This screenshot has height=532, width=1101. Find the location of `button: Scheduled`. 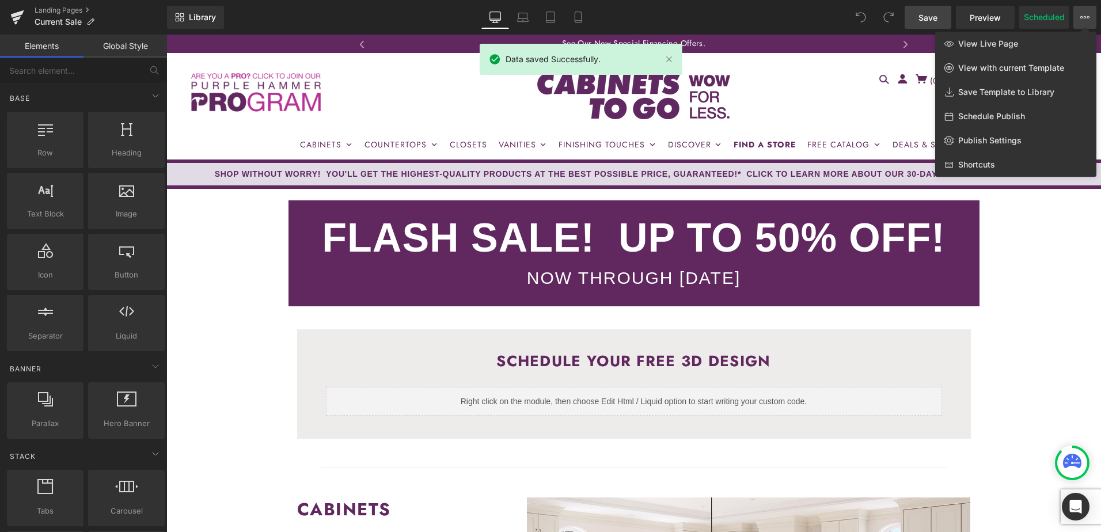

button: Scheduled is located at coordinates (1044, 17).